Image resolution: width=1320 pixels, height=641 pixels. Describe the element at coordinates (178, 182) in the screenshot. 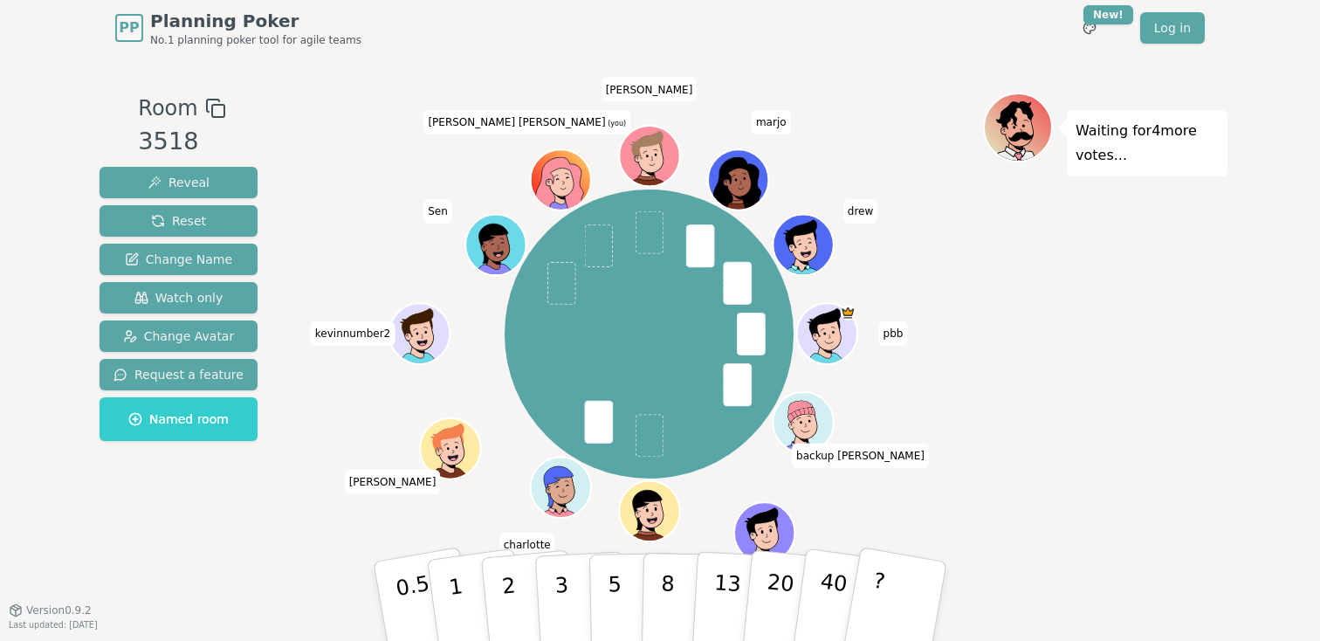

I see `span: Reveal` at that location.